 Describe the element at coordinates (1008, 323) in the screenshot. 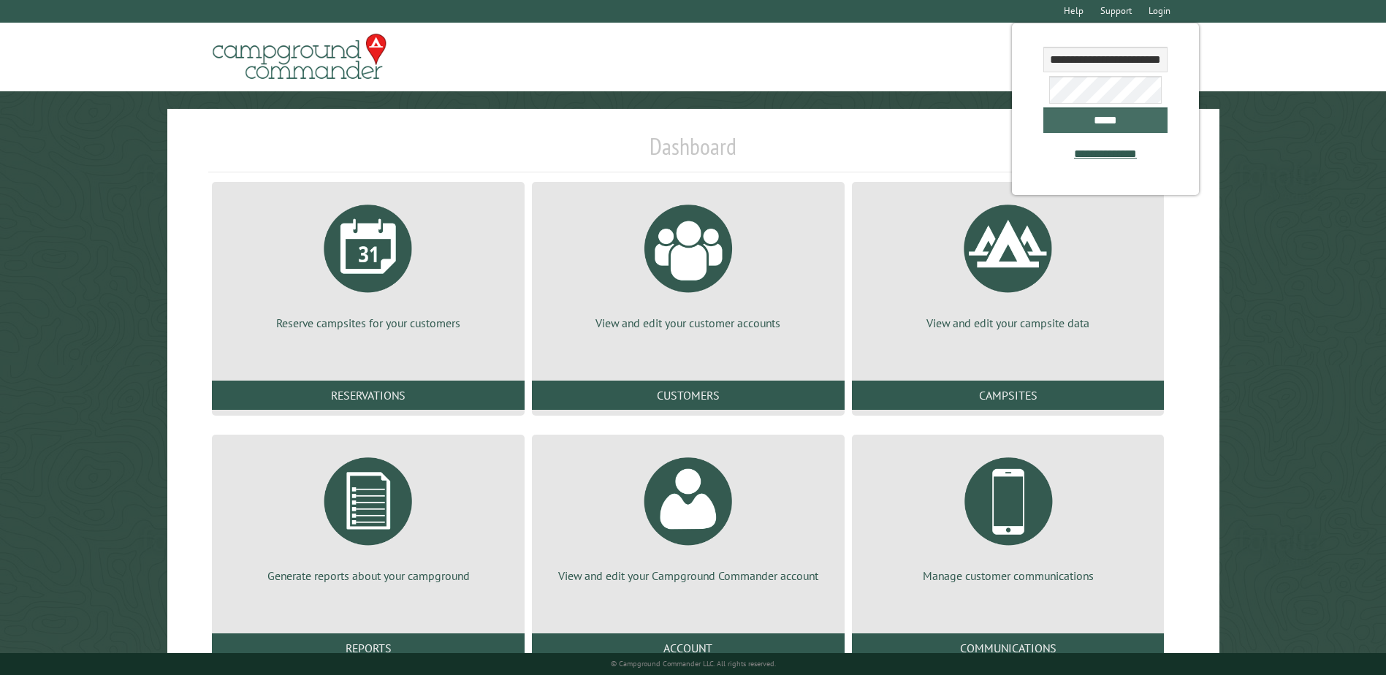

I see `p: View and edit your campsite data` at that location.